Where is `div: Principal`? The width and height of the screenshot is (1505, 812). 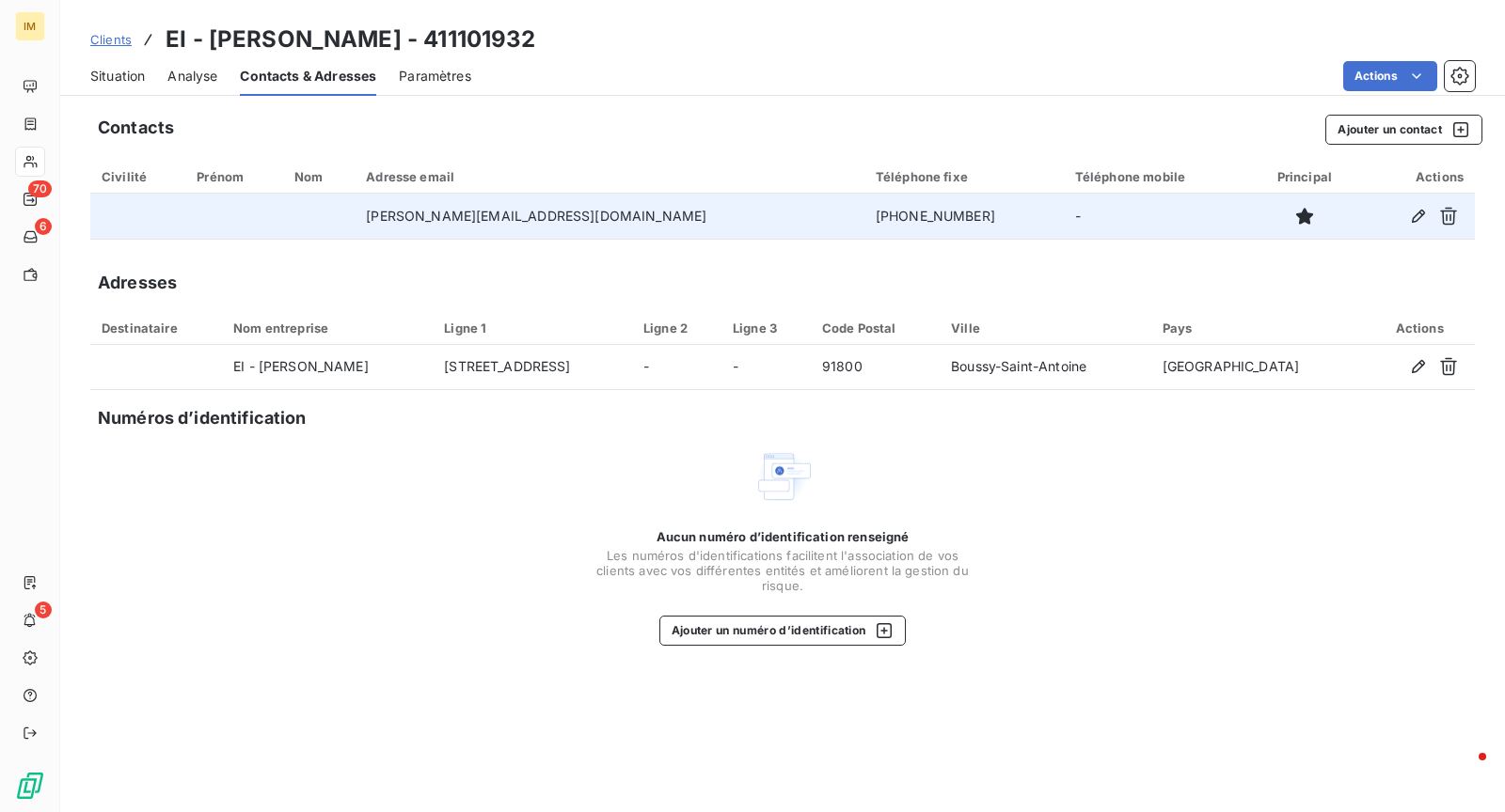
div: Principal is located at coordinates (1304, 176).